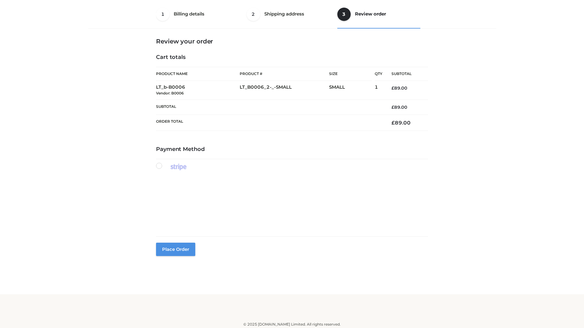 Image resolution: width=584 pixels, height=328 pixels. I want to click on td: LT_B0006_2-_-SMALL, so click(284, 90).